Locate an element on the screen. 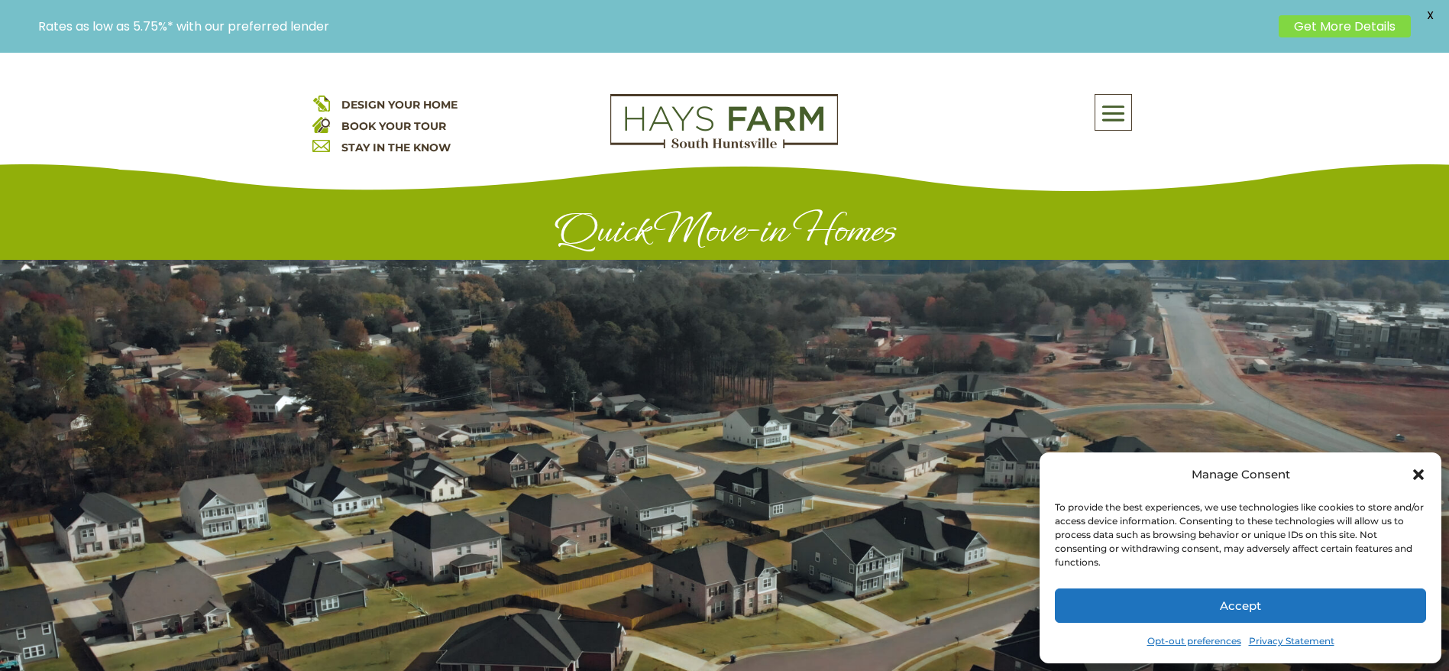 The image size is (1449, 671). a: STAY IN THE KNOW is located at coordinates (396, 147).